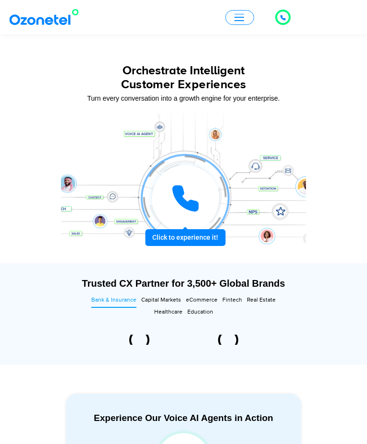 This screenshot has width=367, height=444. What do you see at coordinates (114, 300) in the screenshot?
I see `span: Bank & Insurance` at bounding box center [114, 300].